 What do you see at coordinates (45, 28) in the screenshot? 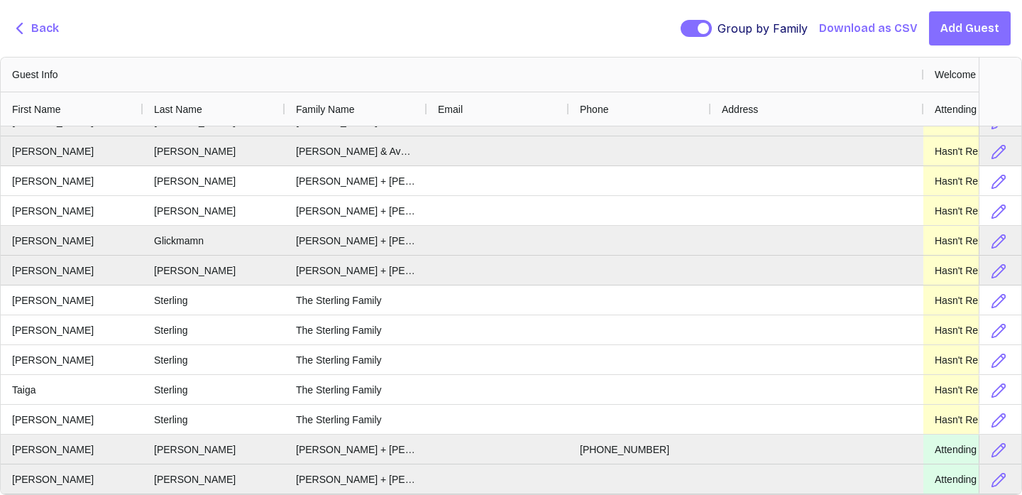
I see `span: Back` at bounding box center [45, 28].